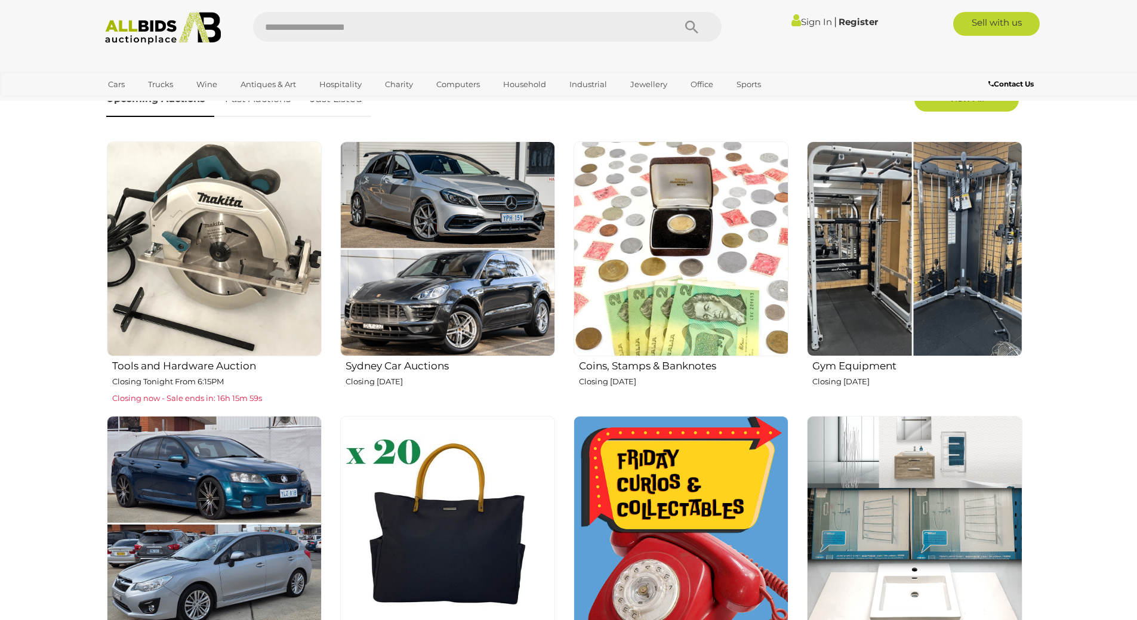  Describe the element at coordinates (340, 84) in the screenshot. I see `a: Hospitality` at that location.